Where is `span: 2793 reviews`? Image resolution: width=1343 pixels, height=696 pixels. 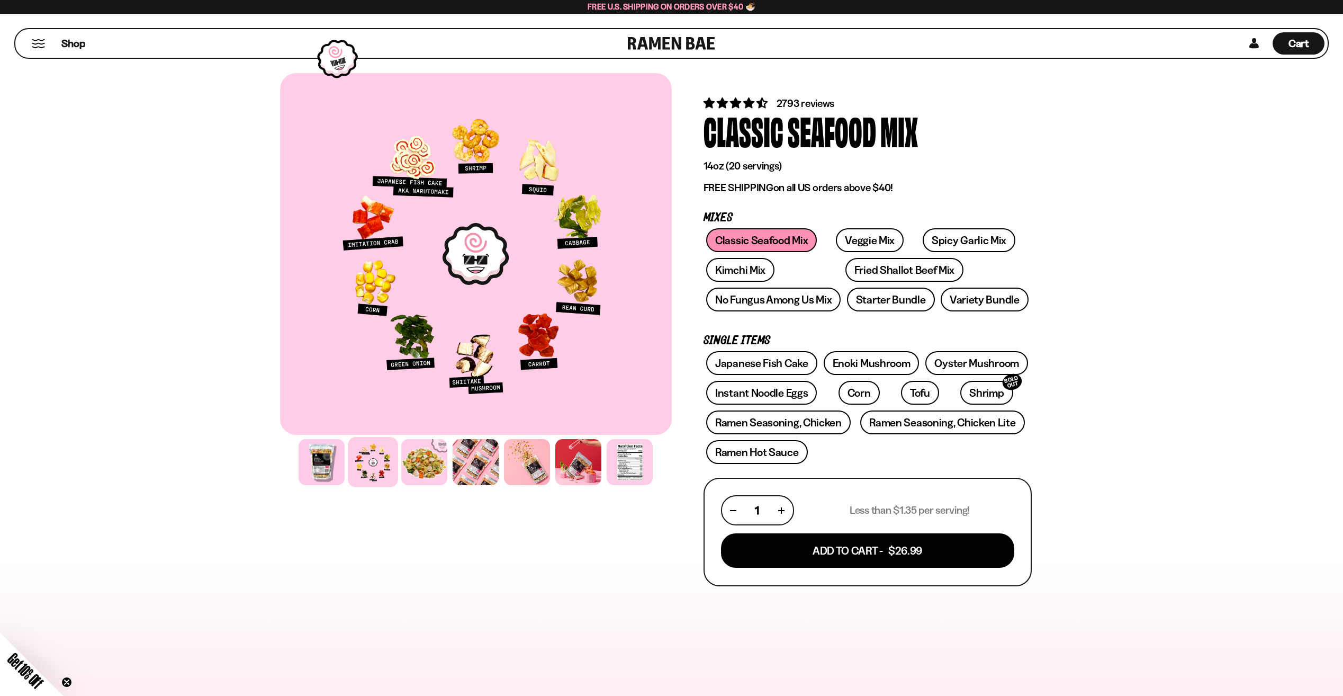 span: 2793 reviews is located at coordinates (806, 103).